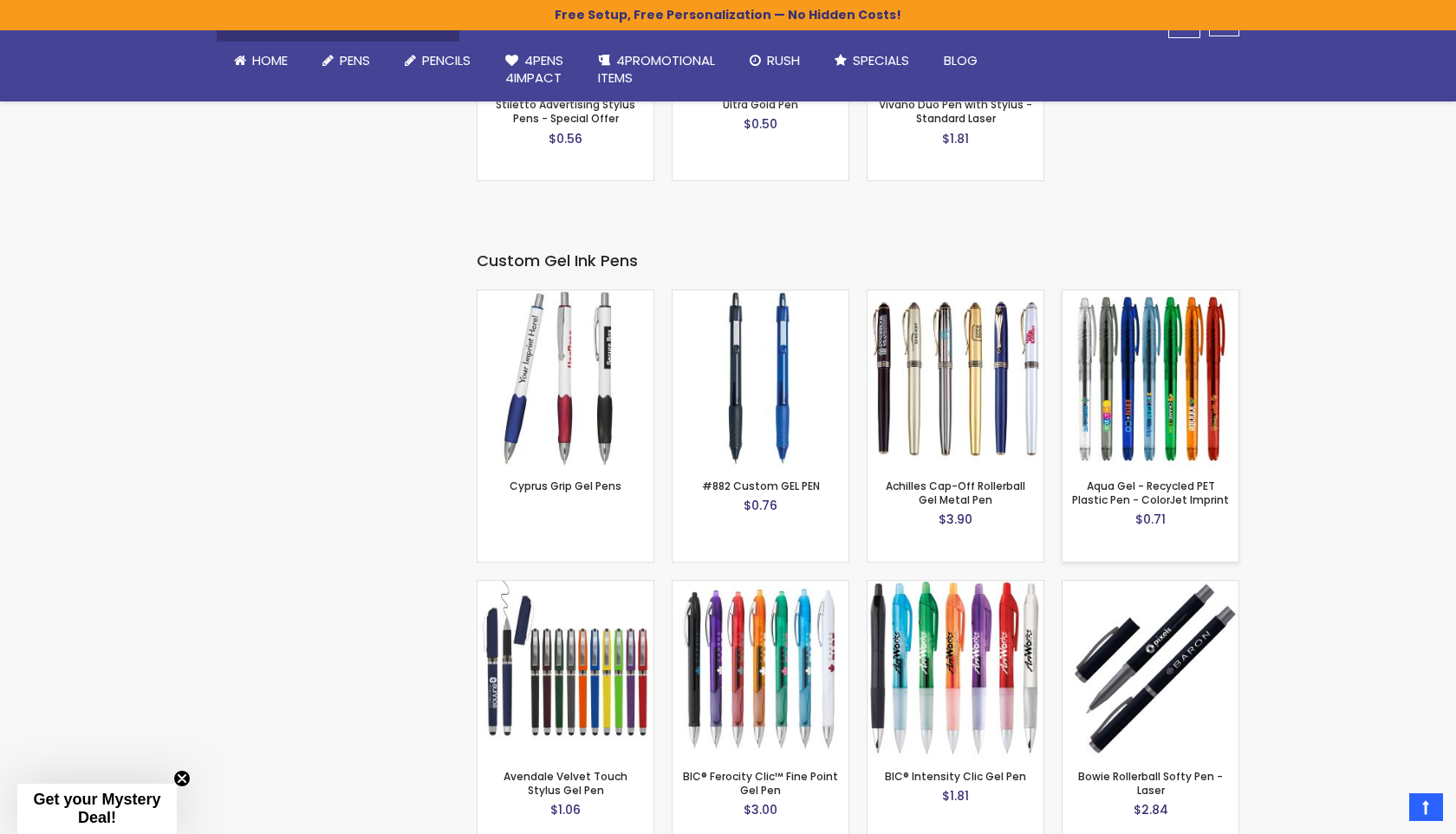 The image size is (1456, 834). Describe the element at coordinates (760, 505) in the screenshot. I see `span: $0.76` at that location.